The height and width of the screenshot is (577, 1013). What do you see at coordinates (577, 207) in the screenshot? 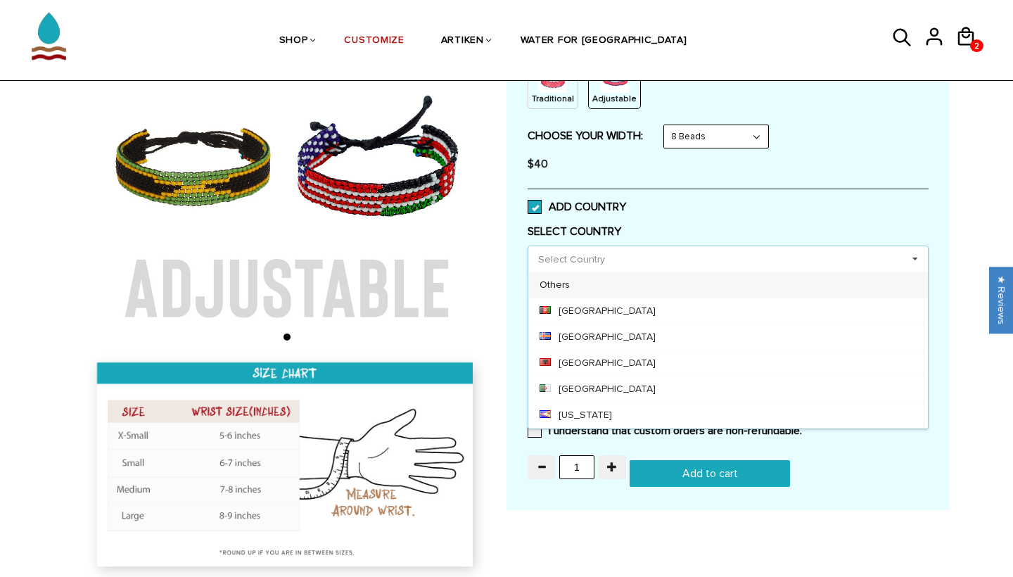
I see `label: ADD COUNTRY` at bounding box center [577, 207].